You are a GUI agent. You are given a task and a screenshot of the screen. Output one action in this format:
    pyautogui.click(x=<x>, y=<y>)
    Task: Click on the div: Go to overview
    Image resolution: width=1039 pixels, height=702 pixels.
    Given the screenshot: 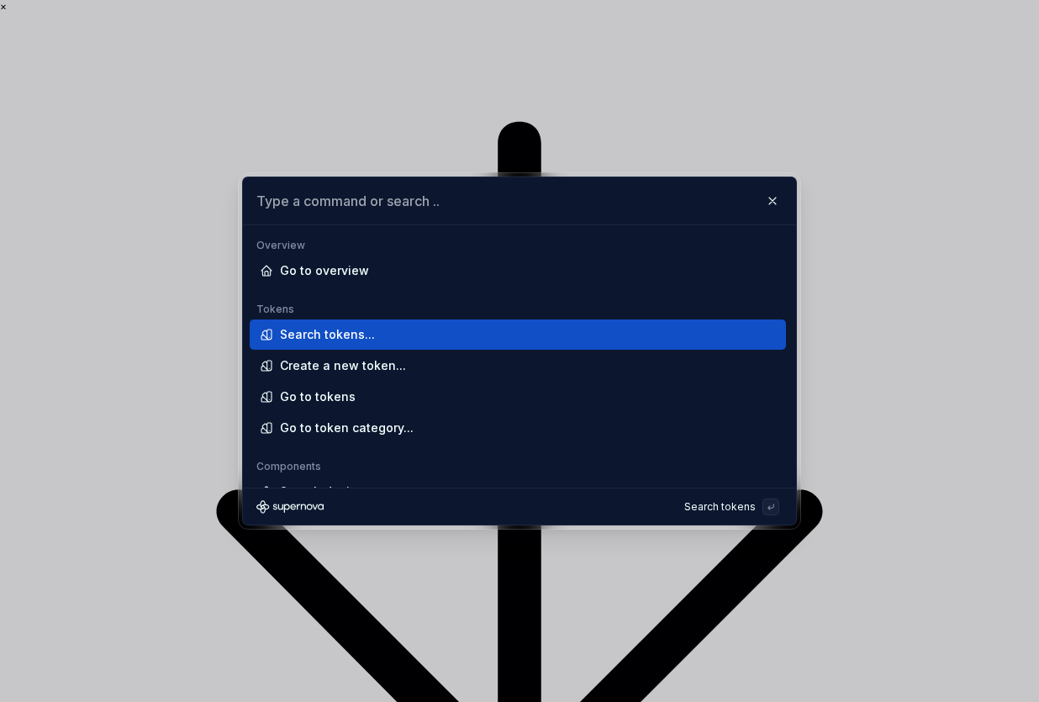 What is the action you would take?
    pyautogui.click(x=325, y=271)
    